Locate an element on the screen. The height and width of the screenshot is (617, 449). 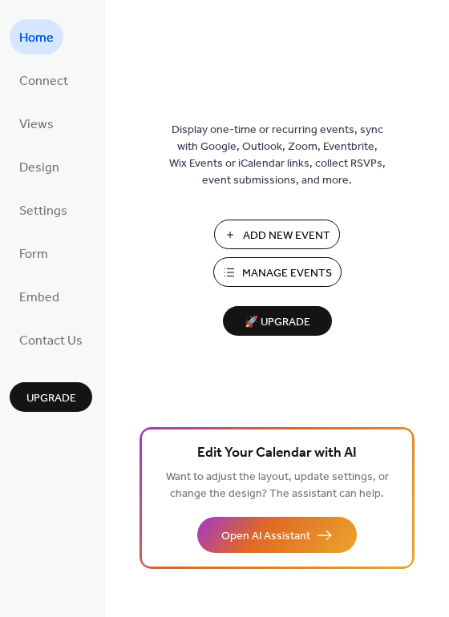
span: Open AI Assistant is located at coordinates (265, 536).